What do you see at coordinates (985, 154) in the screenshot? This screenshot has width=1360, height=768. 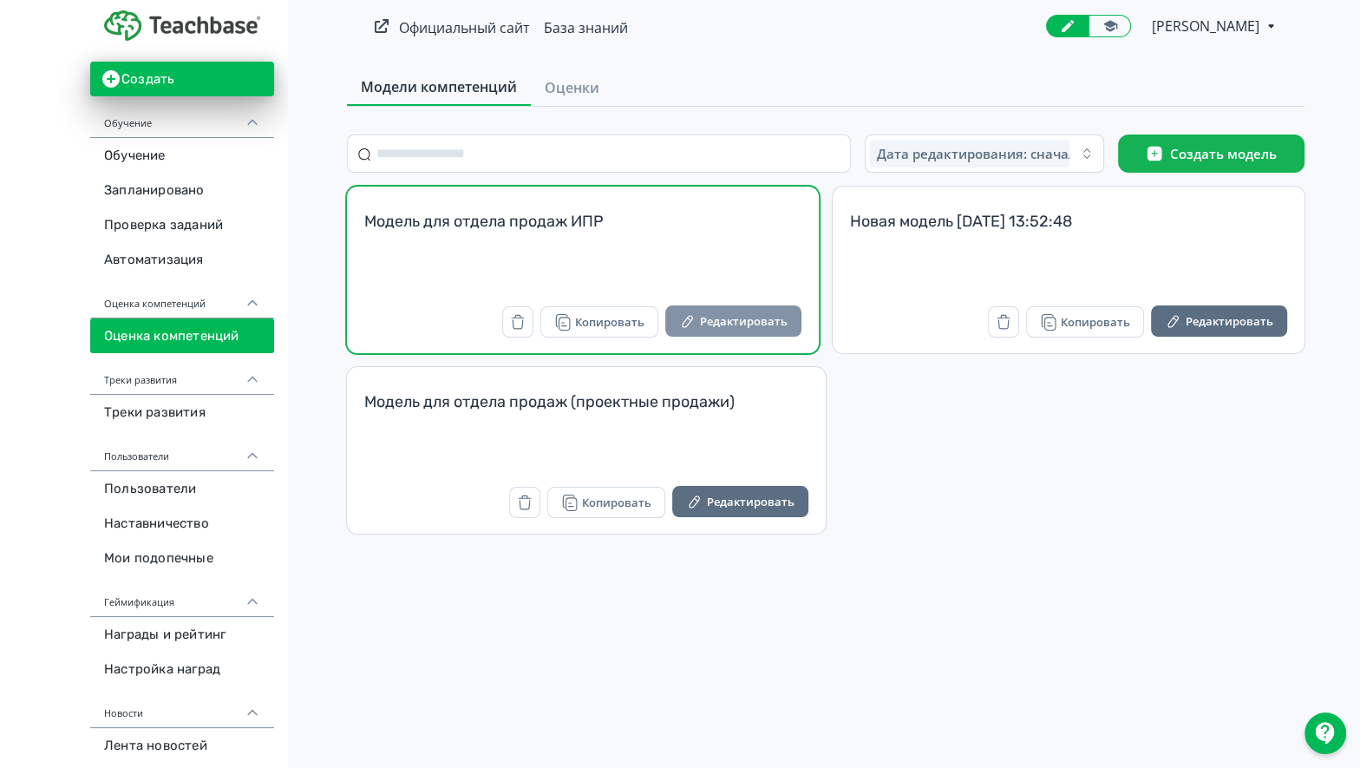 I see `button: Дата редактирования: сначала новые` at bounding box center [985, 154].